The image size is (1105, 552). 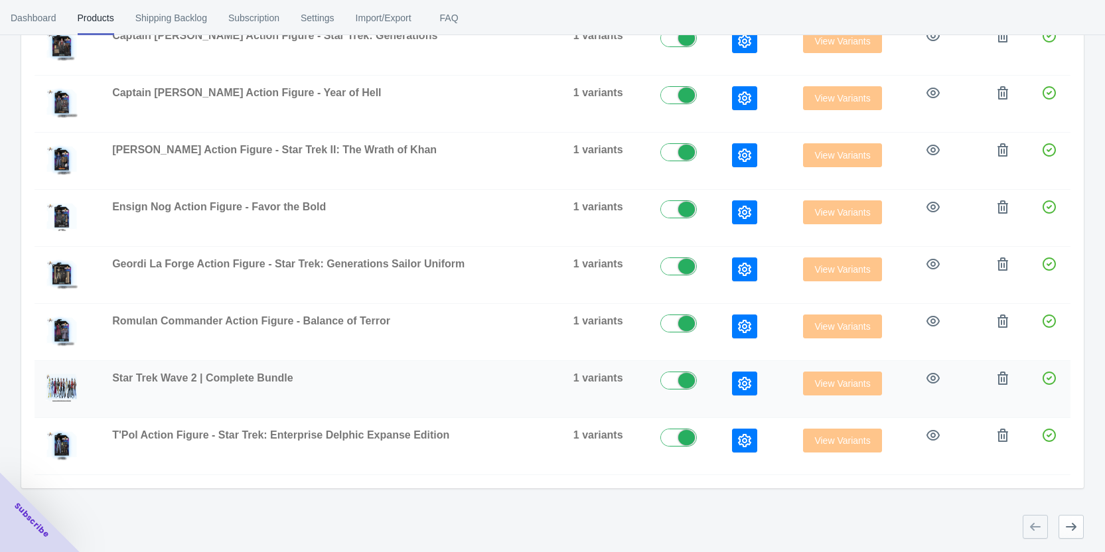 What do you see at coordinates (62, 102) in the screenshot?
I see `img: StarTrek_1000x1000Packaging_Janeway.png` at bounding box center [62, 102].